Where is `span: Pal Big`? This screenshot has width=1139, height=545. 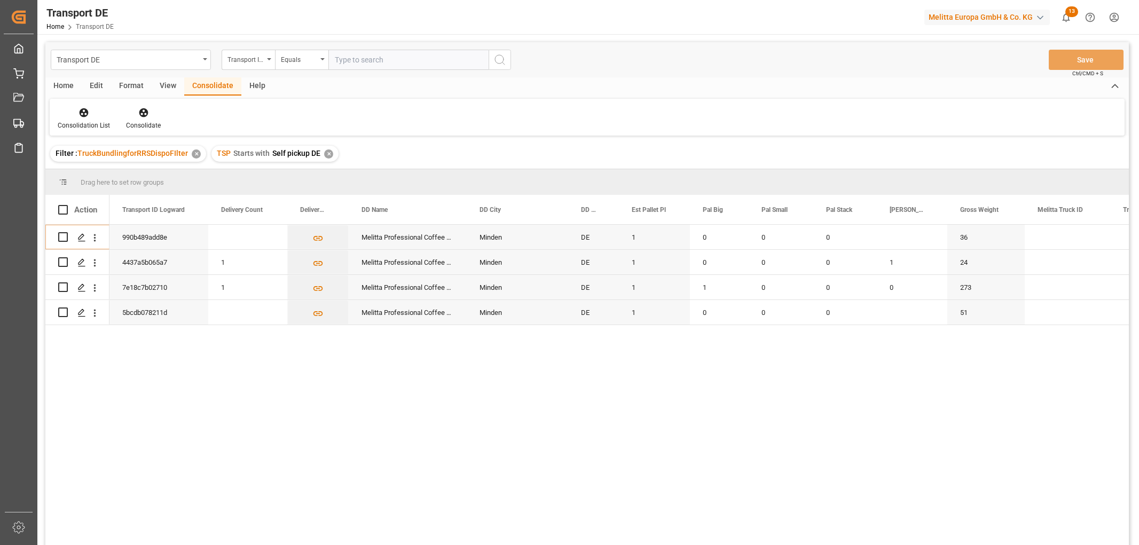
span: Pal Big is located at coordinates (713, 210).